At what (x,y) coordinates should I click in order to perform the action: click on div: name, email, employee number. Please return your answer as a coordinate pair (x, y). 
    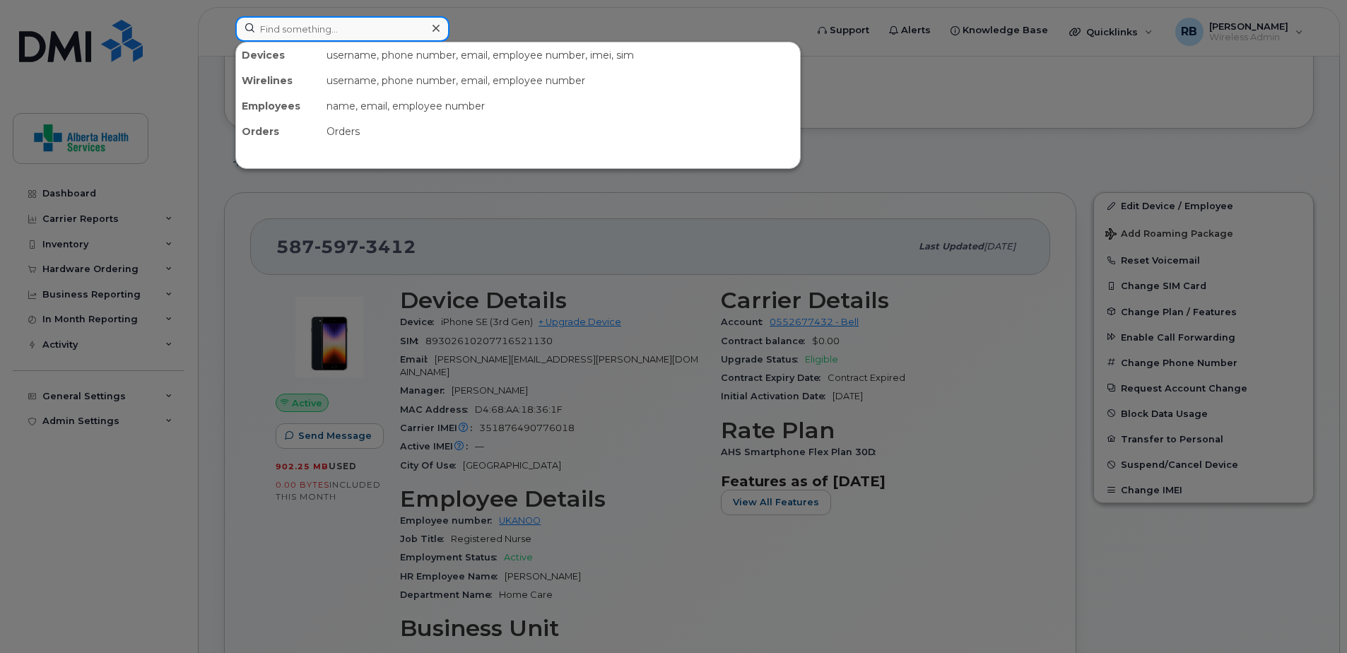
    Looking at the image, I should click on (561, 106).